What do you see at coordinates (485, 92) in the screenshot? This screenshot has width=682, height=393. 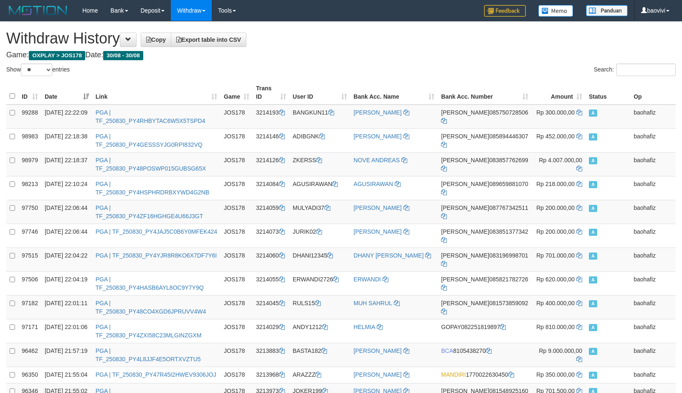 I see `th: Bank Acc. Number: activate to sort column ascending` at bounding box center [485, 92].